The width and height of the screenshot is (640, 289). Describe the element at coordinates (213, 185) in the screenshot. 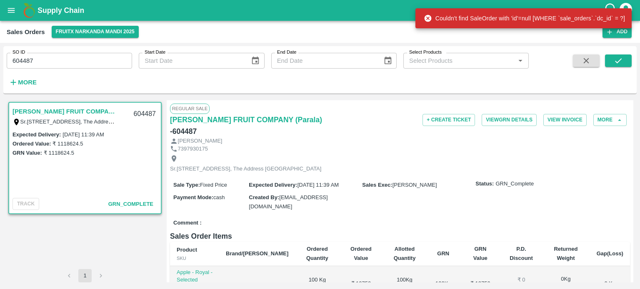

I see `span: Fixed Price` at that location.